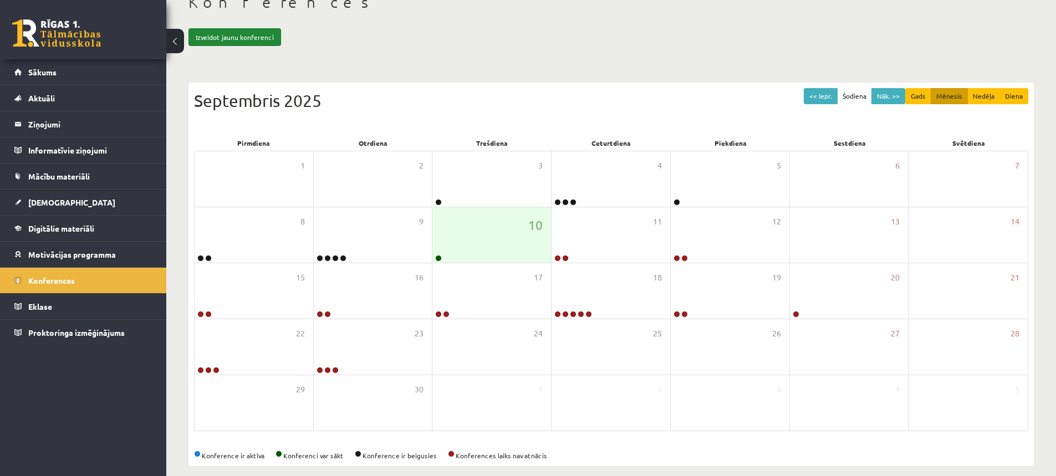  What do you see at coordinates (776, 334) in the screenshot?
I see `span: 26` at bounding box center [776, 334].